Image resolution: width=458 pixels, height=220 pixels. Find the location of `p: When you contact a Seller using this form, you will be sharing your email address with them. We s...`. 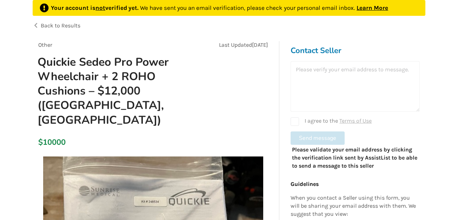

p: When you contact a Seller using this form, you will be sharing your email address with them. We s... is located at coordinates (354, 206).